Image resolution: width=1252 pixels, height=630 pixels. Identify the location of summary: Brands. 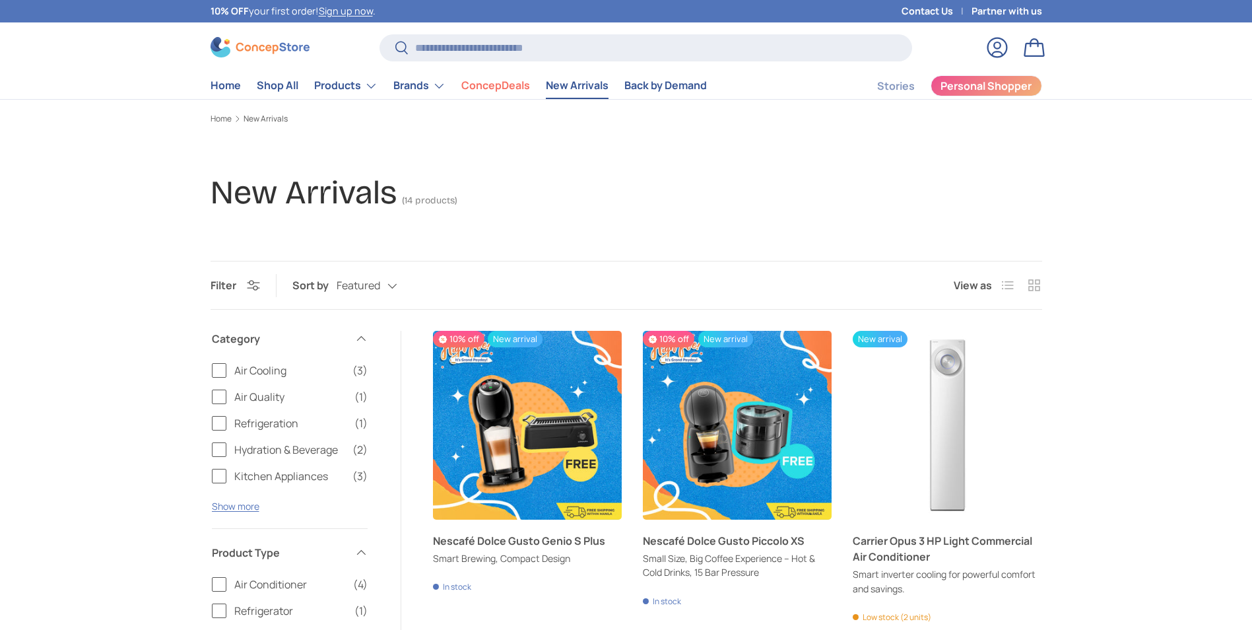
(419, 86).